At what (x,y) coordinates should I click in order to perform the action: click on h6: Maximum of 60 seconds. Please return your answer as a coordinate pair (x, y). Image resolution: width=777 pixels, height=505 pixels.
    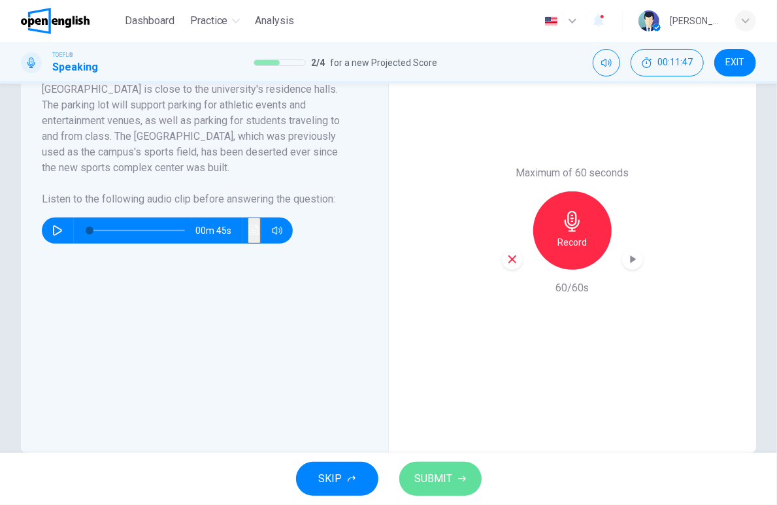
    Looking at the image, I should click on (572, 173).